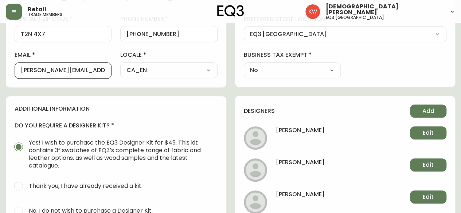 The height and width of the screenshot is (213, 461). Describe the element at coordinates (259, 111) in the screenshot. I see `h4: designers` at that location.